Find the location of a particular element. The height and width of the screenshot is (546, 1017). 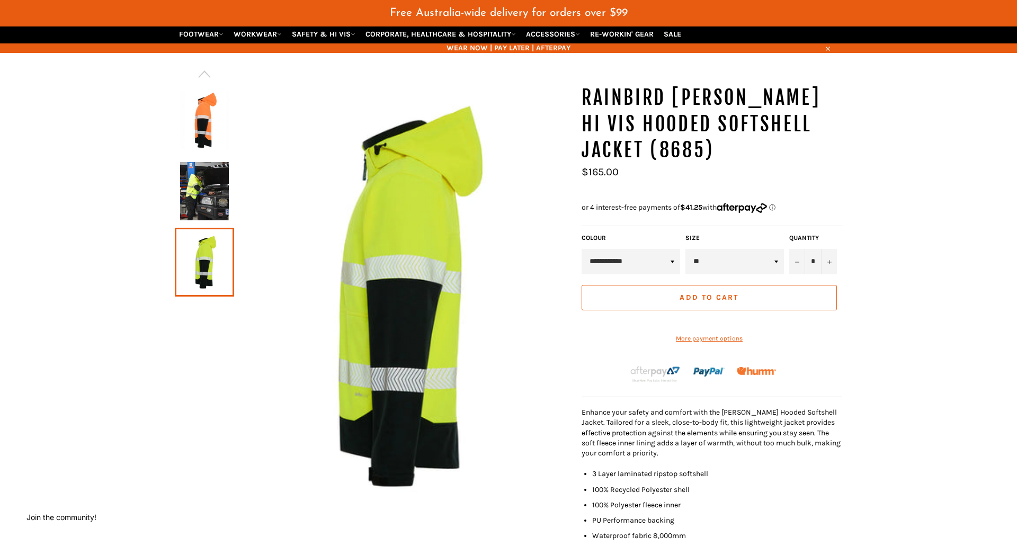

a: SALE is located at coordinates (672, 34).